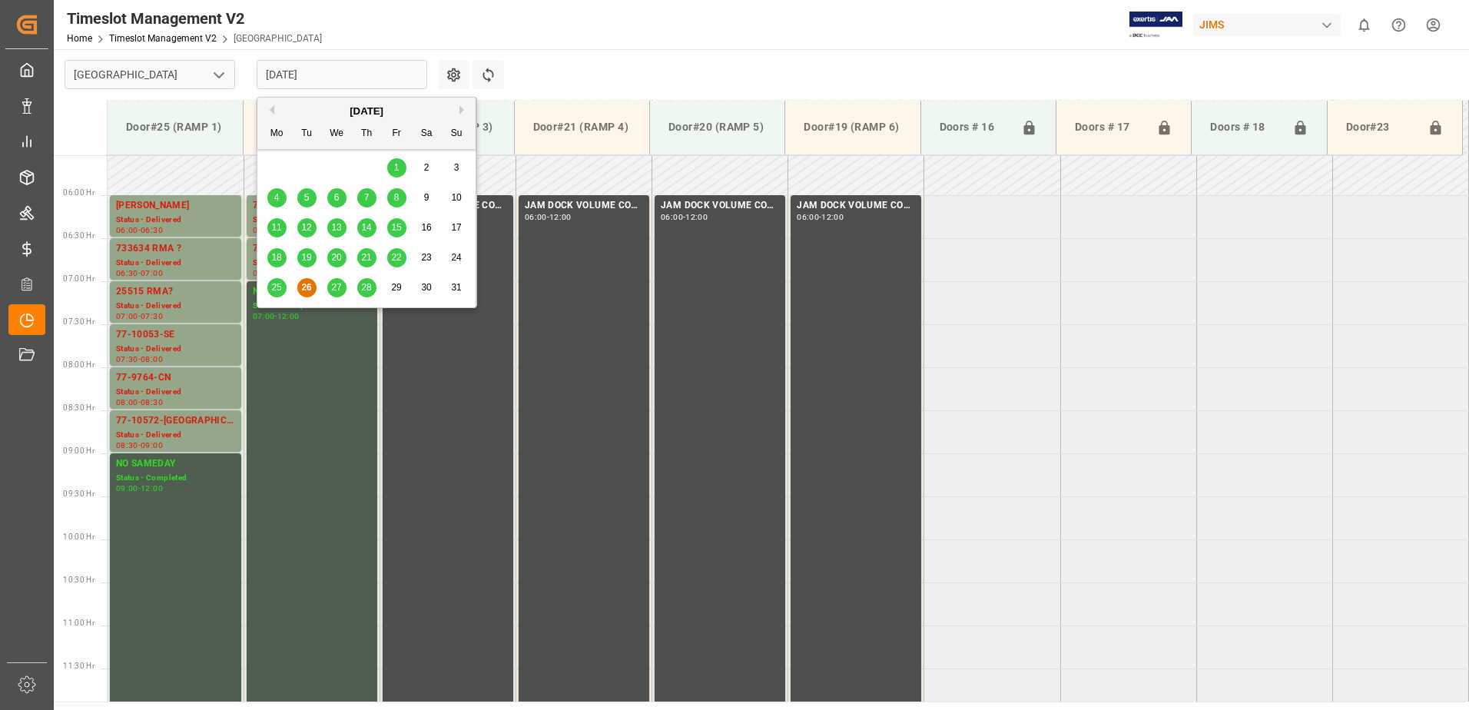 The image size is (1469, 710). Describe the element at coordinates (426, 227) in the screenshot. I see `div: Choose Saturday, August 16th, 2025` at that location.